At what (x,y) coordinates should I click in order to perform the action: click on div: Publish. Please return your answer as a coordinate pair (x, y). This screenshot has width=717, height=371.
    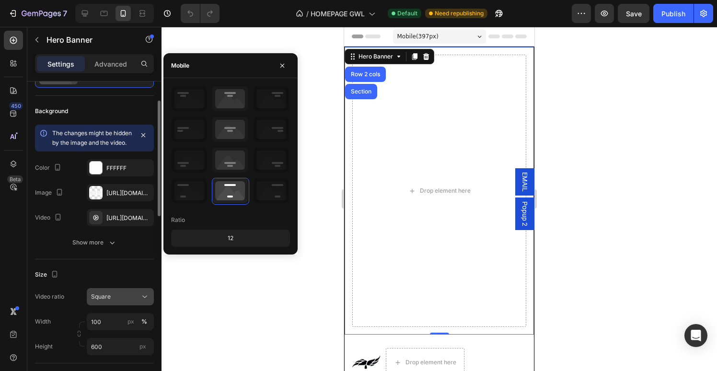
    Looking at the image, I should click on (673, 13).